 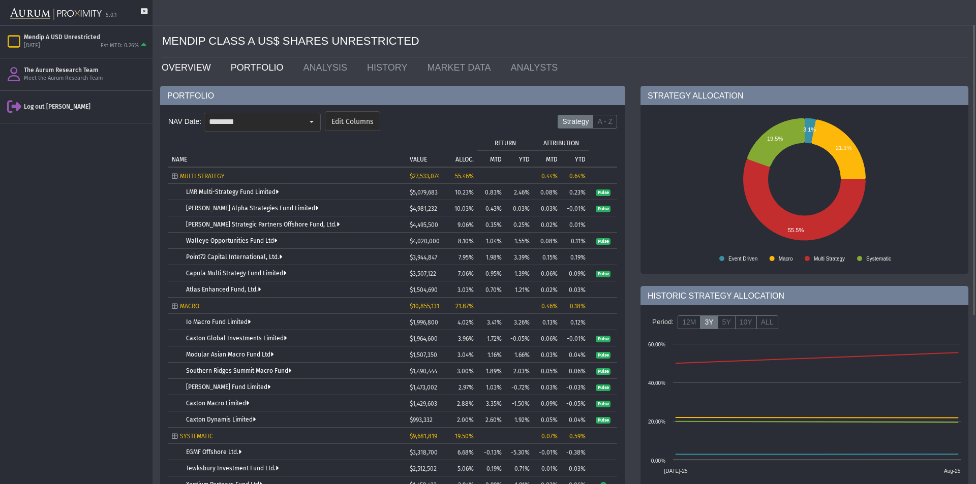 What do you see at coordinates (424, 176) in the screenshot?
I see `span: $27,533,074` at bounding box center [424, 176].